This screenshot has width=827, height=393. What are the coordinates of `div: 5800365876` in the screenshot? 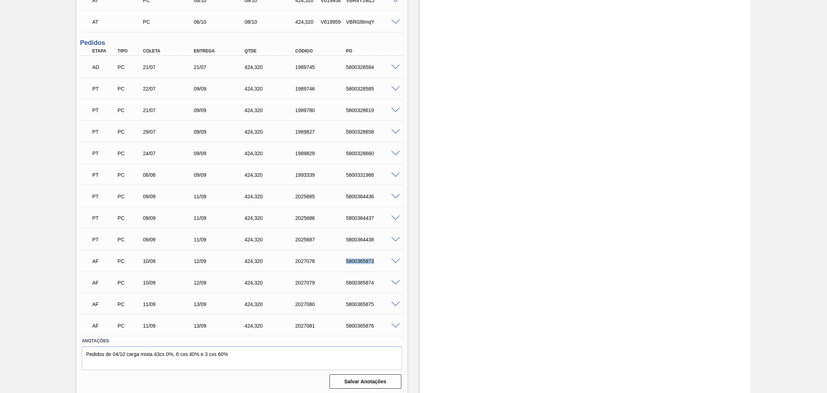 It's located at (373, 326).